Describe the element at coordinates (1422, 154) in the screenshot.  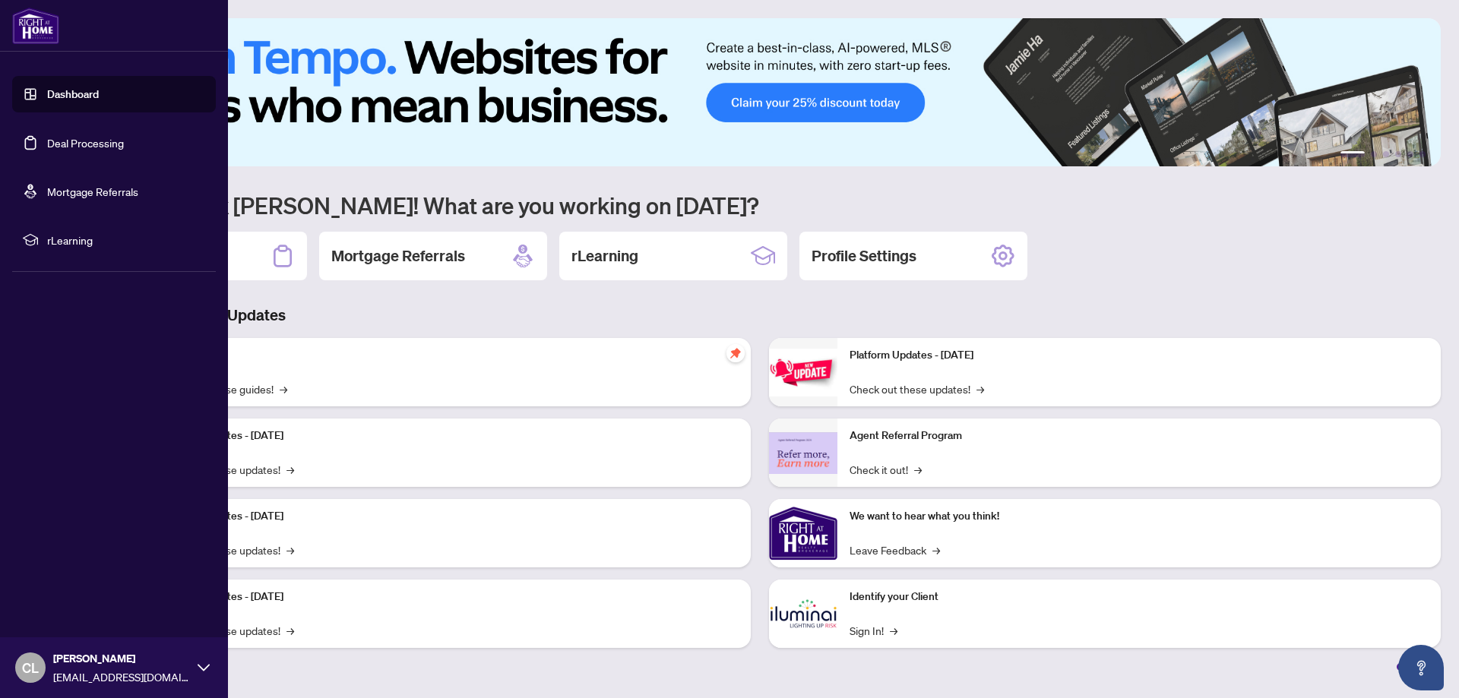
I see `button: 6` at that location.